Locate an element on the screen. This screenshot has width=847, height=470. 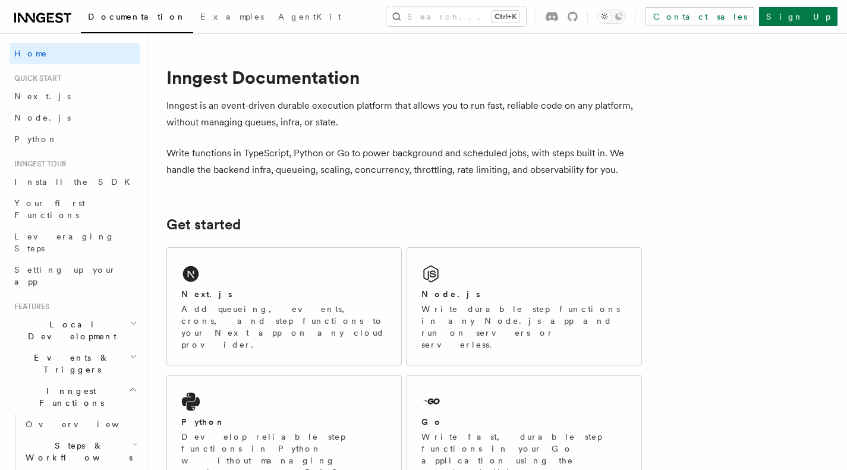
a: Examples is located at coordinates (232, 18).